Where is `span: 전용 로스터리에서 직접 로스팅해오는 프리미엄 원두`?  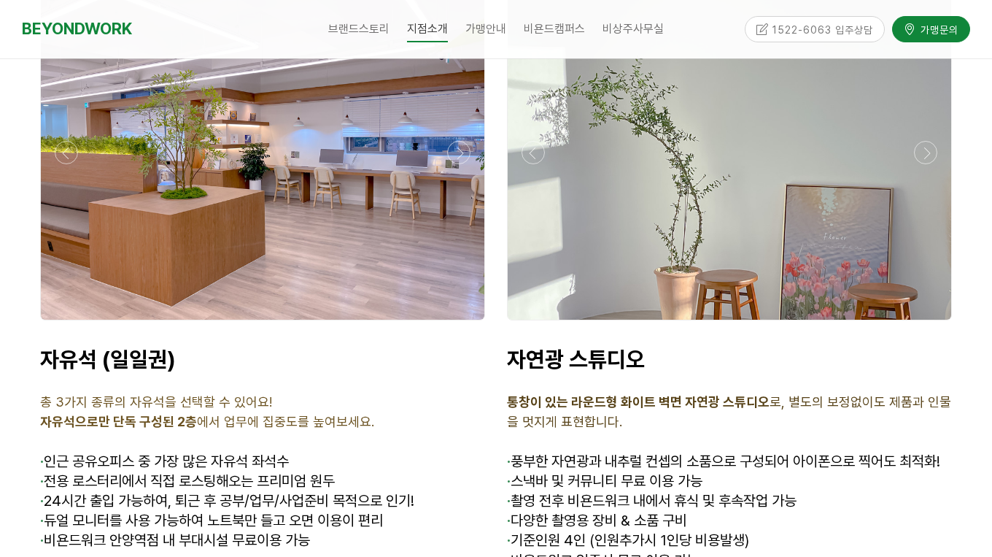 span: 전용 로스터리에서 직접 로스팅해오는 프리미엄 원두 is located at coordinates (188, 481).